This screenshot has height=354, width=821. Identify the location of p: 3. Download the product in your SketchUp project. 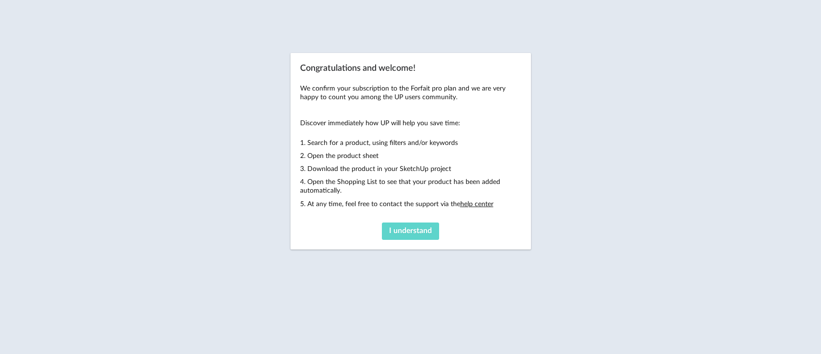
(411, 169).